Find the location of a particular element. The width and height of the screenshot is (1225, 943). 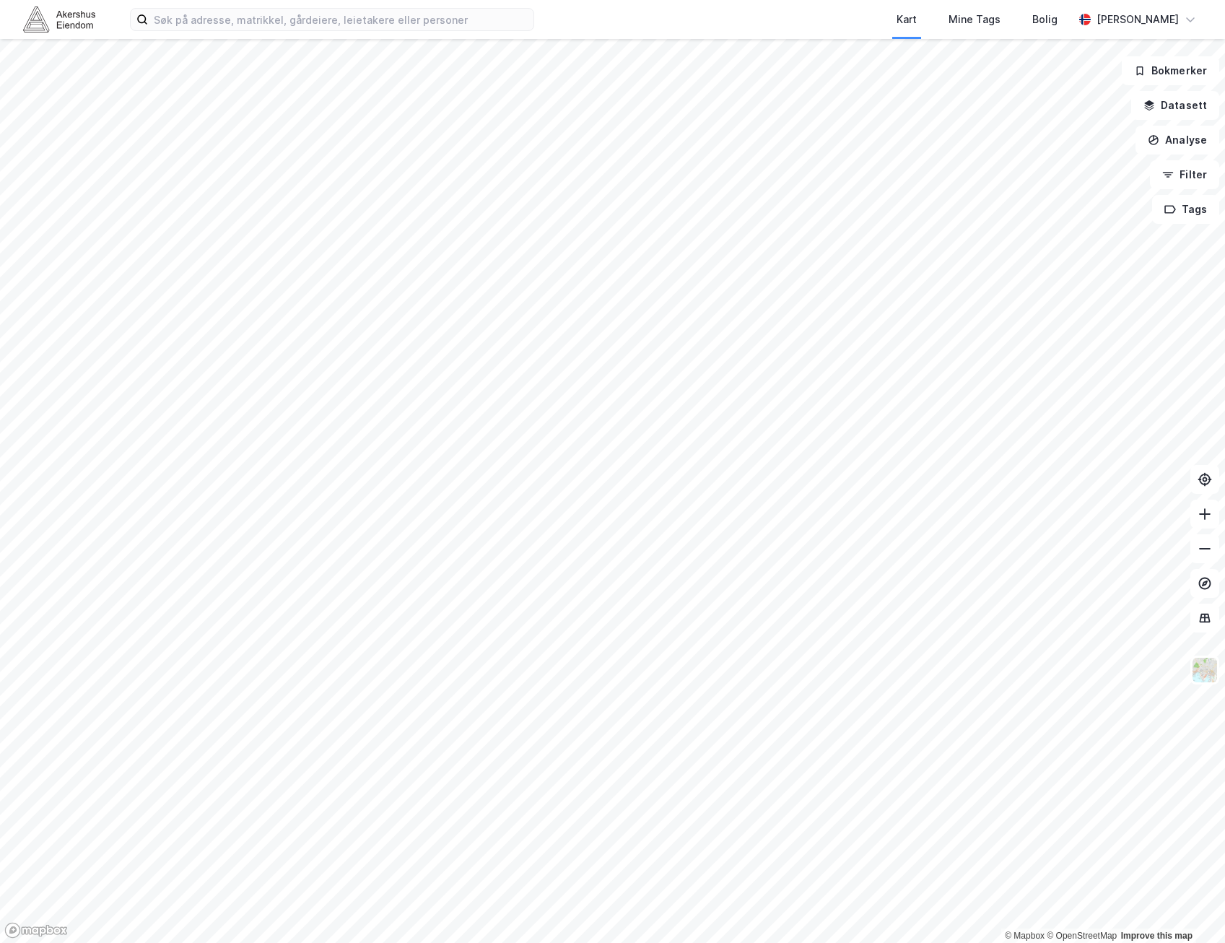

button: Bokmerker is located at coordinates (1170, 71).